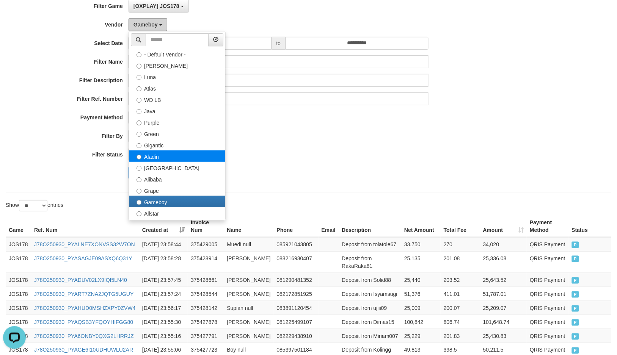 The image size is (617, 355). What do you see at coordinates (139, 146) in the screenshot?
I see `input: Gigantic` at bounding box center [139, 146].